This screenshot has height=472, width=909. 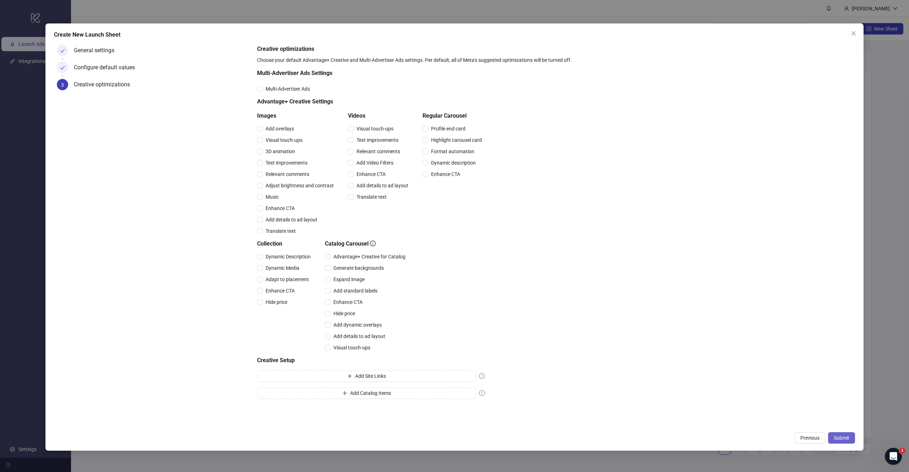 I want to click on div: Choose your default Advantage+ Creative and Multi-Advertiser Ads settings. Per default, all of Me..., so click(x=555, y=60).